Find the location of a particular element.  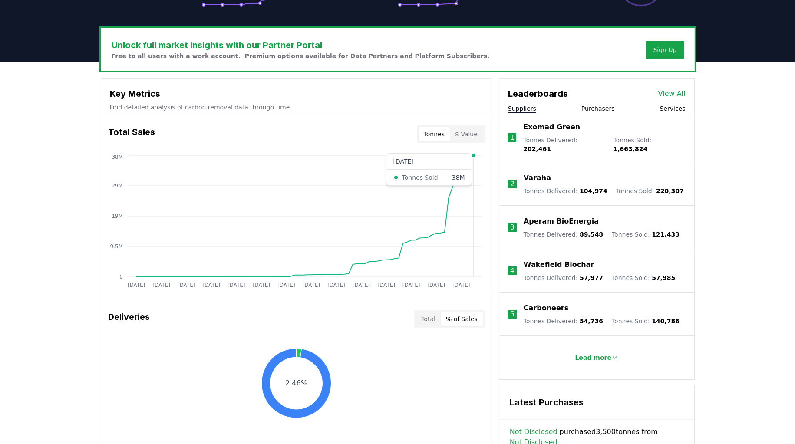

h3: Key Metrics is located at coordinates (296, 94).